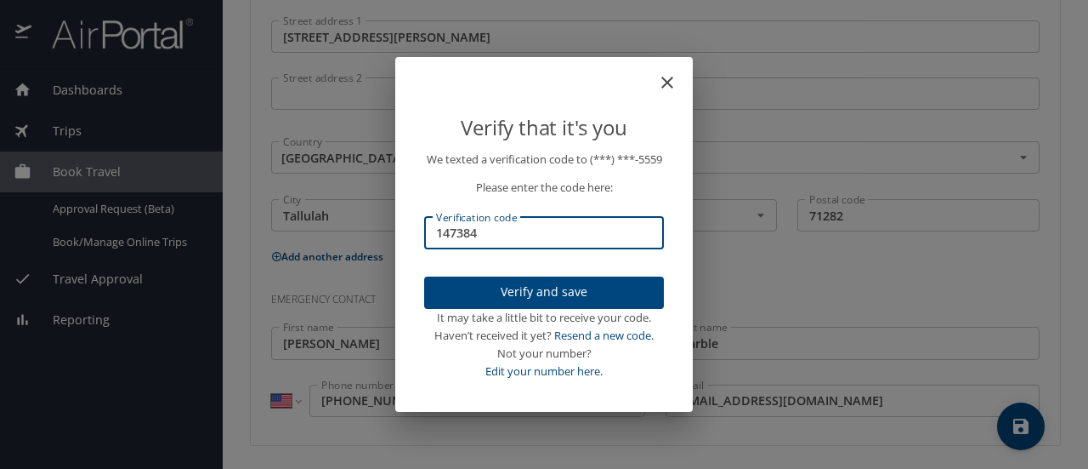 Image resolution: width=1088 pixels, height=469 pixels. Describe the element at coordinates (544, 335) in the screenshot. I see `div: Haven’t received it yet?` at that location.